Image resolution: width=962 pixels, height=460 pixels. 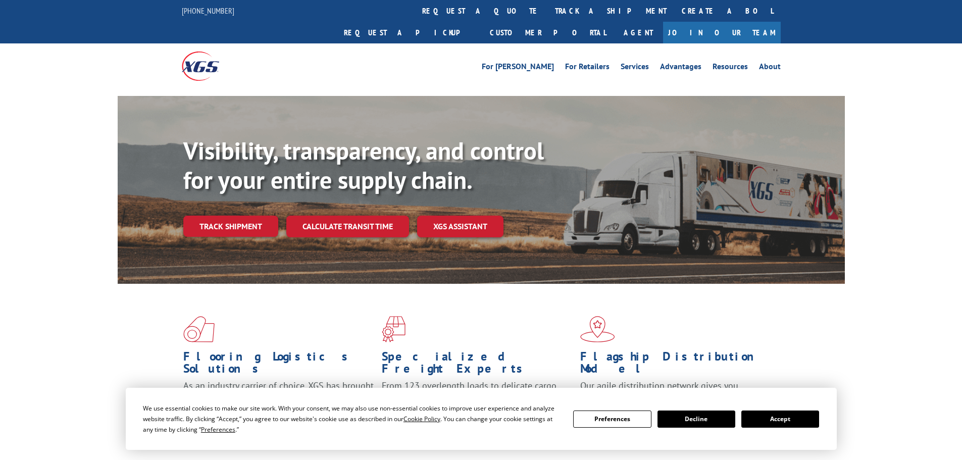 What do you see at coordinates (730, 68) in the screenshot?
I see `a: Resources` at bounding box center [730, 68].